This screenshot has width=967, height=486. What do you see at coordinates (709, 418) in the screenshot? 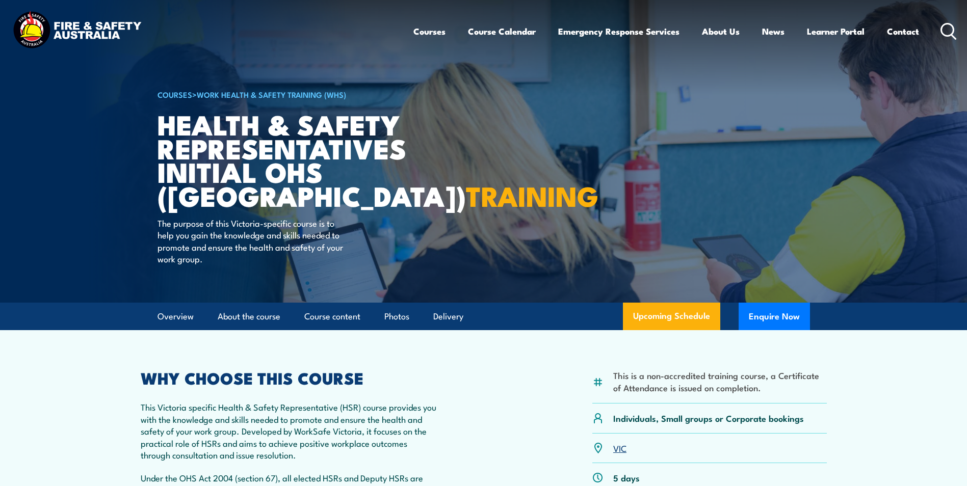
I see `p: Individuals, Small groups or Corporate bookings` at bounding box center [709, 418].